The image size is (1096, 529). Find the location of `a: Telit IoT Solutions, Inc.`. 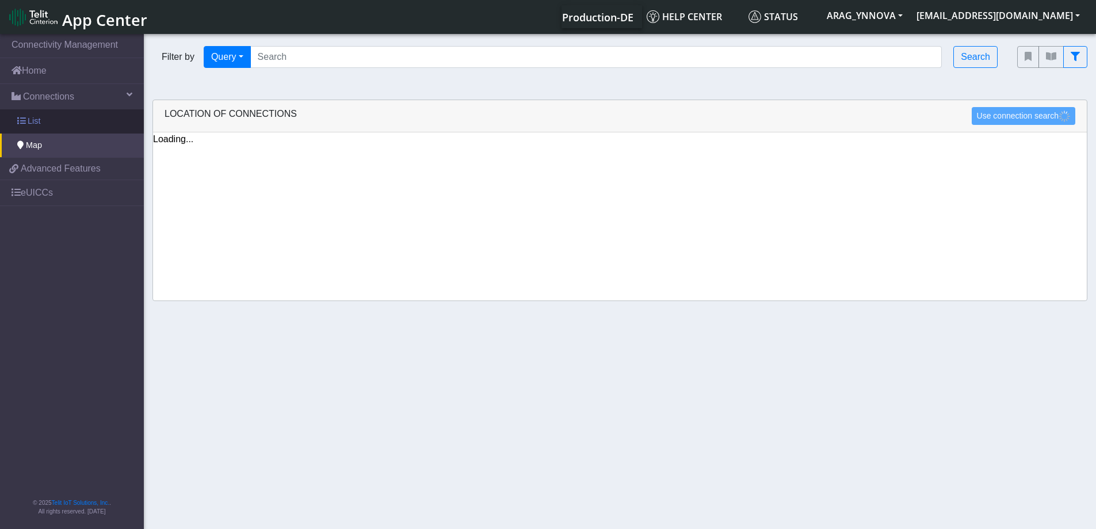

a: Telit IoT Solutions, Inc. is located at coordinates (81, 502).